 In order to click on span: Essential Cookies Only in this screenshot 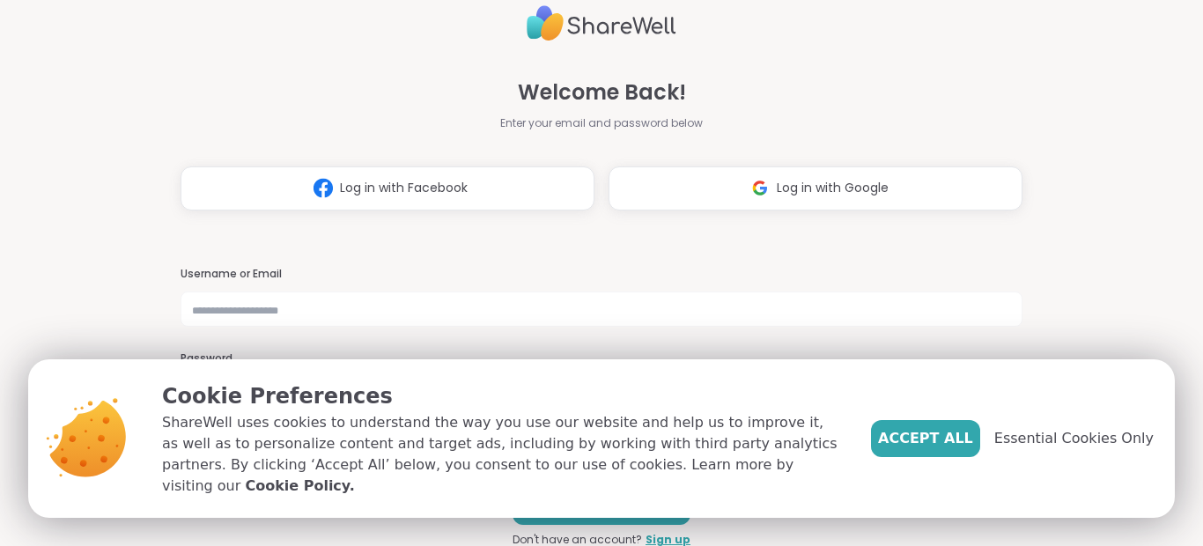, I will do `click(1073, 439)`.